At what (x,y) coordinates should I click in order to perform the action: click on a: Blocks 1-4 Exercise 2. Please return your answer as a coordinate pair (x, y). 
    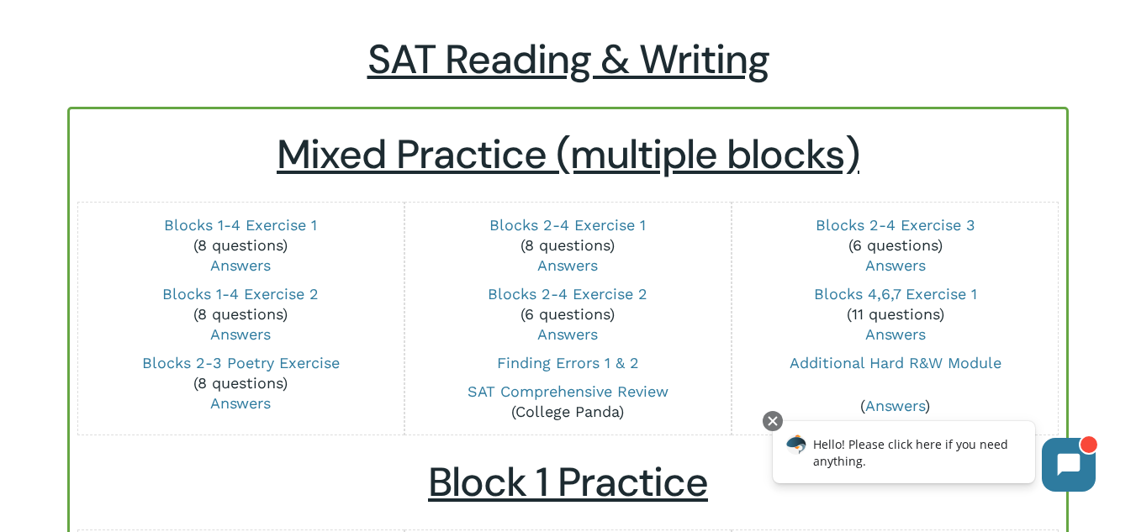
    Looking at the image, I should click on (241, 293).